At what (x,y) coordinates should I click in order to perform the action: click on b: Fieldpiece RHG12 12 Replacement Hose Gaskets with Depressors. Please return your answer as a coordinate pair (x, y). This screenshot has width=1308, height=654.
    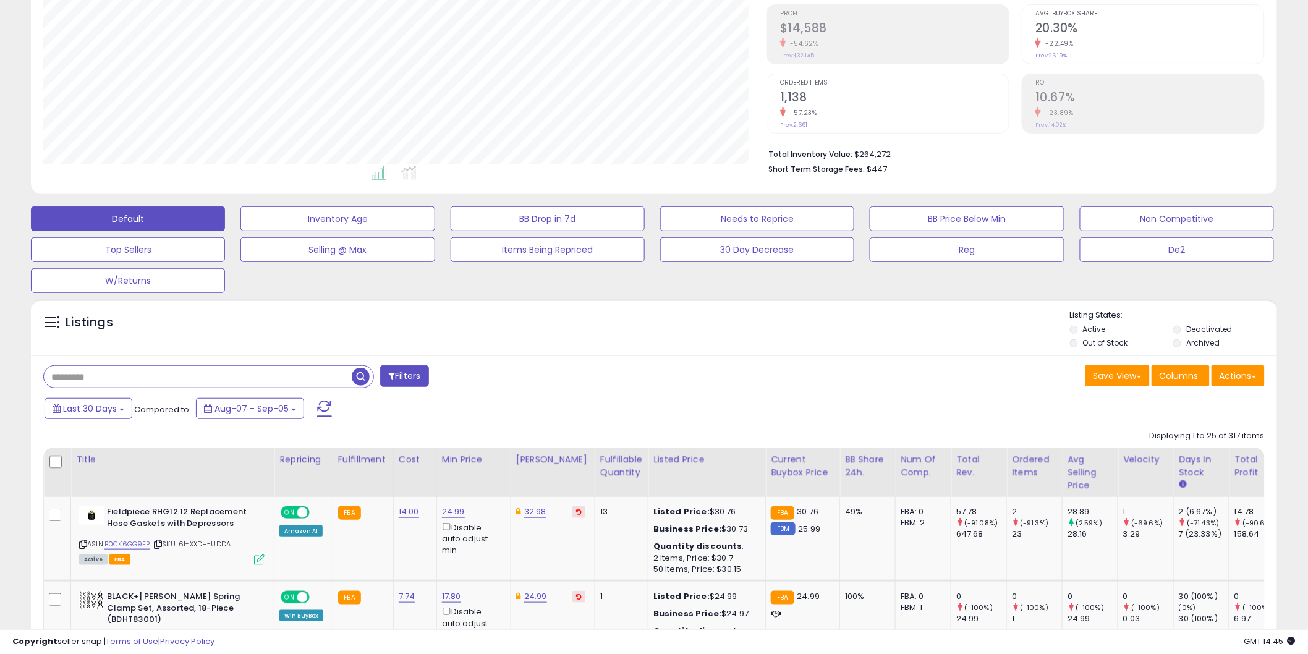
    Looking at the image, I should click on (182, 519).